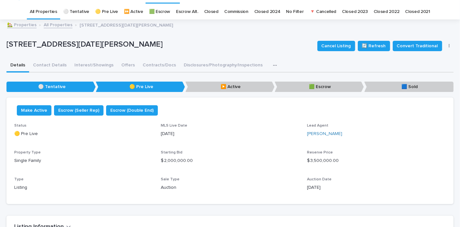  What do you see at coordinates (34, 110) in the screenshot?
I see `span: Make Active` at bounding box center [34, 110].